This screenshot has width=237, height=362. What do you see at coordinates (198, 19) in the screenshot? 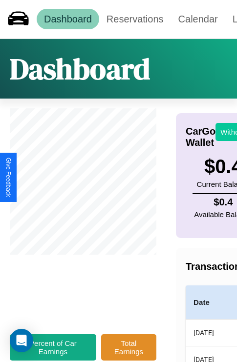
I see `a: Calendar` at bounding box center [198, 19].